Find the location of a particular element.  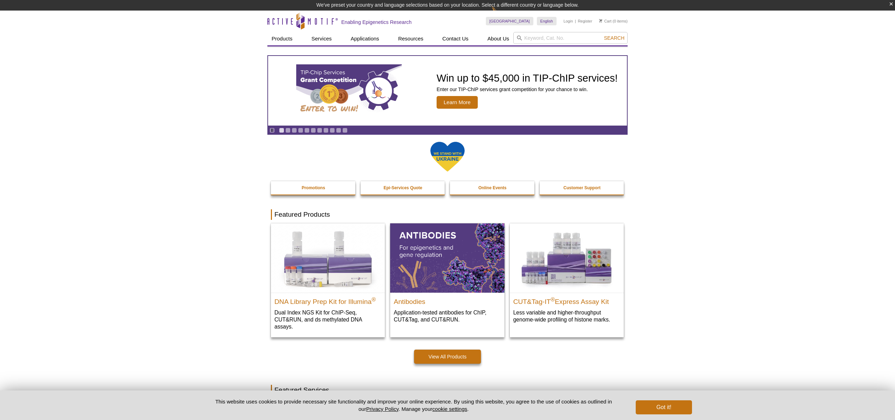

a: Online Events is located at coordinates (493, 188).